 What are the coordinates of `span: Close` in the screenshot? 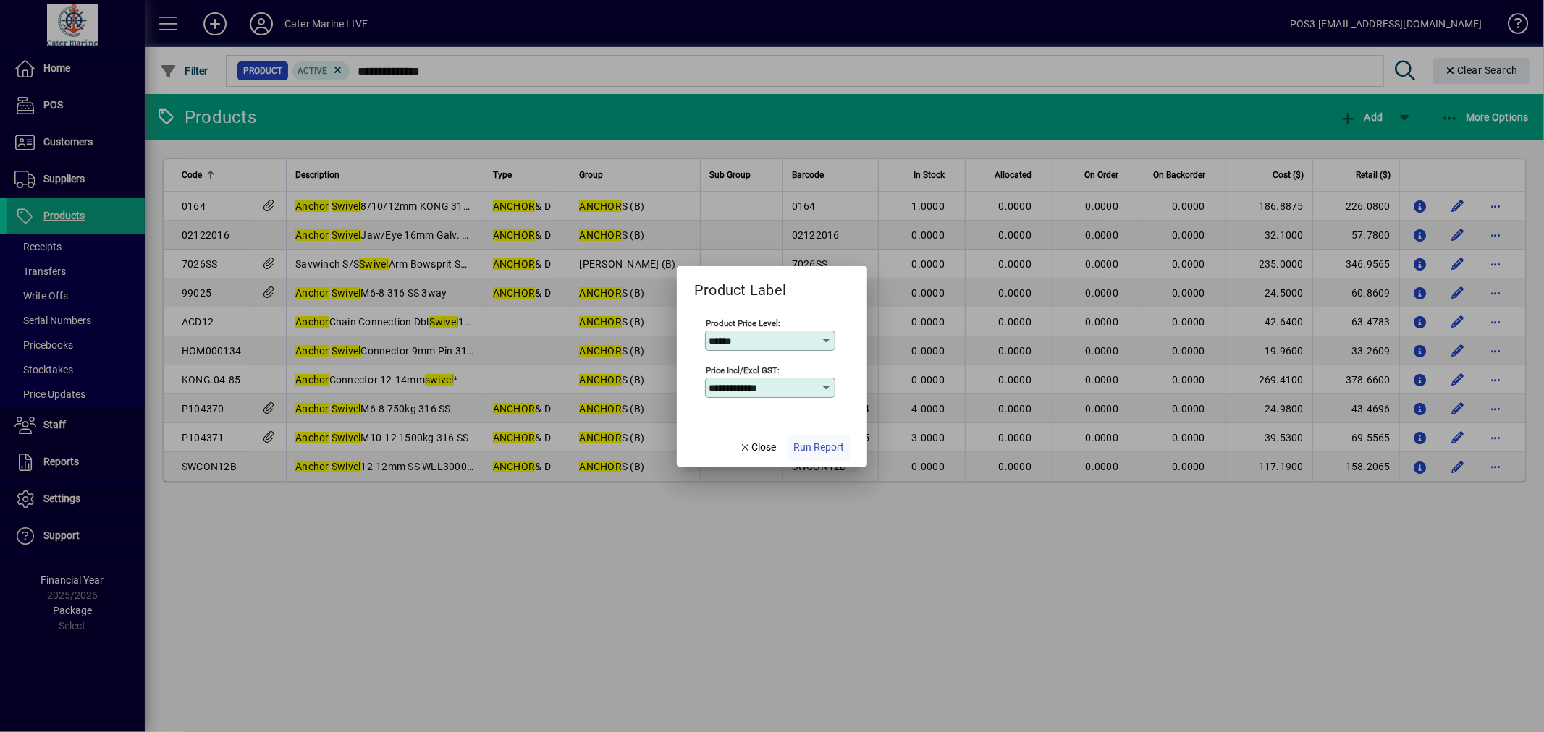 It's located at (758, 447).